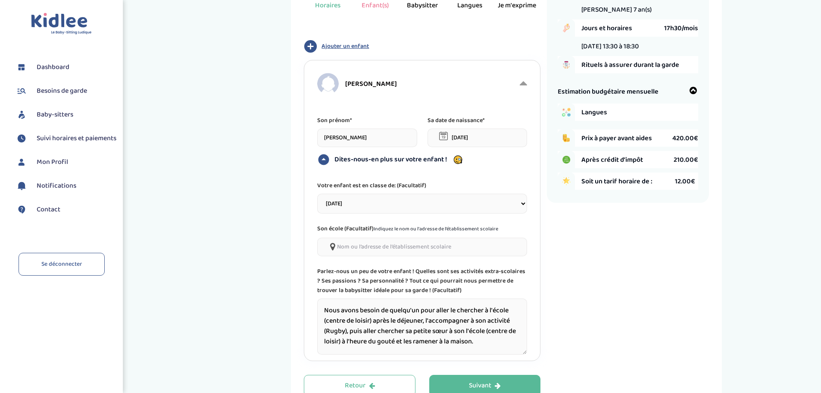 The width and height of the screenshot is (821, 393). I want to click on img: coins.png, so click(566, 138).